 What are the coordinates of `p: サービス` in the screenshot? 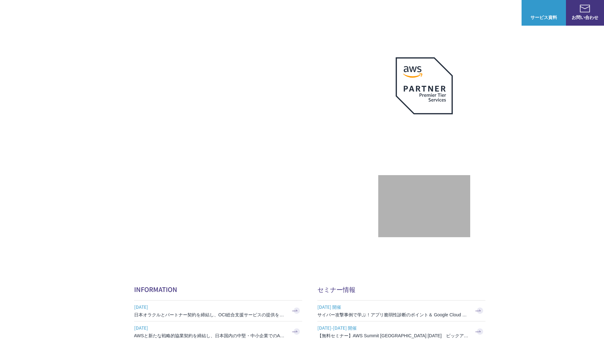 It's located at (342, 13).